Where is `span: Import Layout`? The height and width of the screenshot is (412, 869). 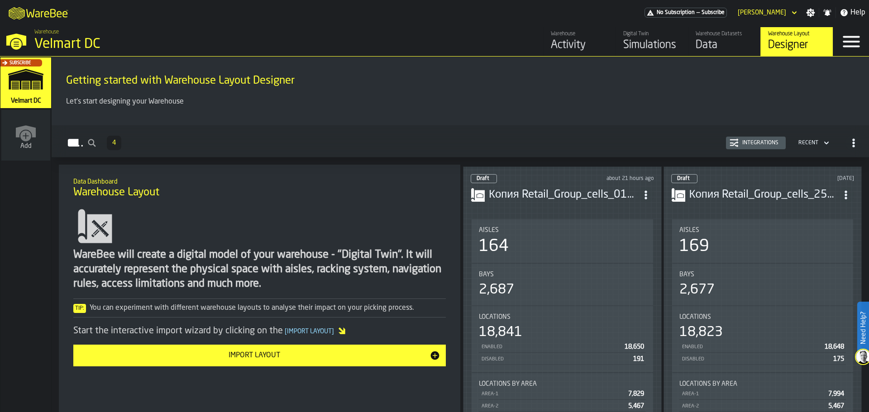 span: Import Layout is located at coordinates (309, 332).